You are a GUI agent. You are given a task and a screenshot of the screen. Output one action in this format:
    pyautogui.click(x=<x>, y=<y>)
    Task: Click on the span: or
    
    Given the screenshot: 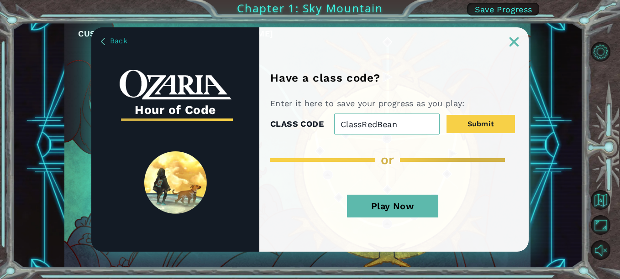 What is the action you would take?
    pyautogui.click(x=387, y=160)
    